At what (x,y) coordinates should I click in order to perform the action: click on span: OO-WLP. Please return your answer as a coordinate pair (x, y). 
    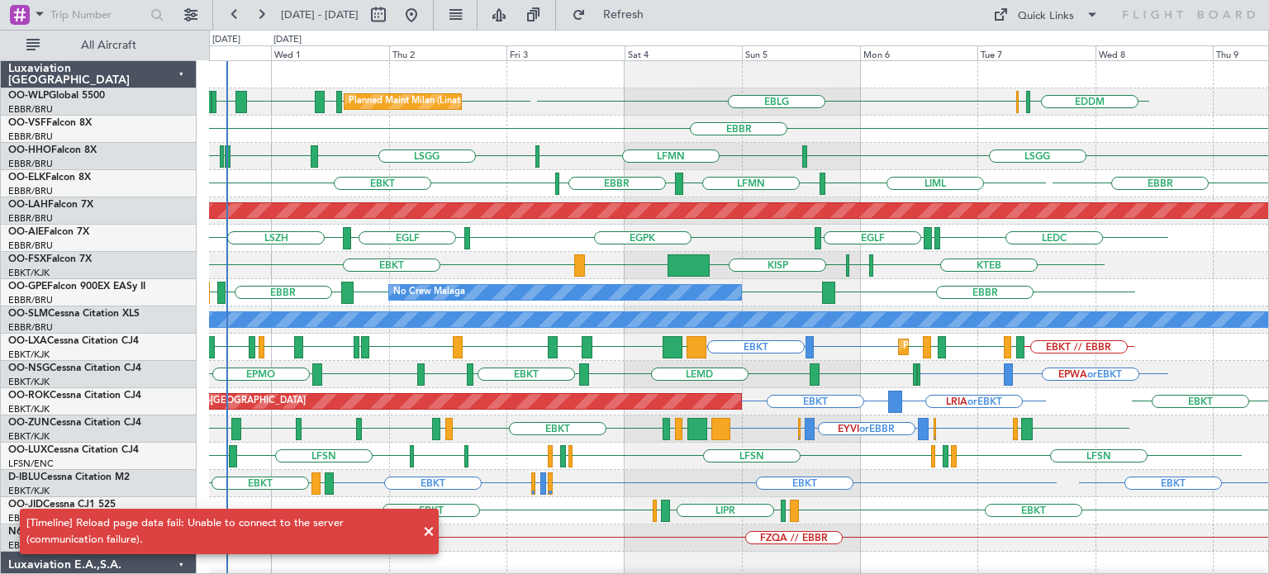
    Looking at the image, I should click on (28, 96).